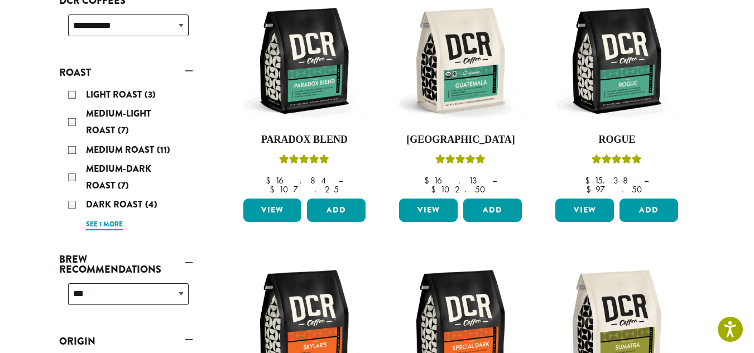 This screenshot has height=353, width=754. Describe the element at coordinates (617, 140) in the screenshot. I see `h4: Rogue` at that location.